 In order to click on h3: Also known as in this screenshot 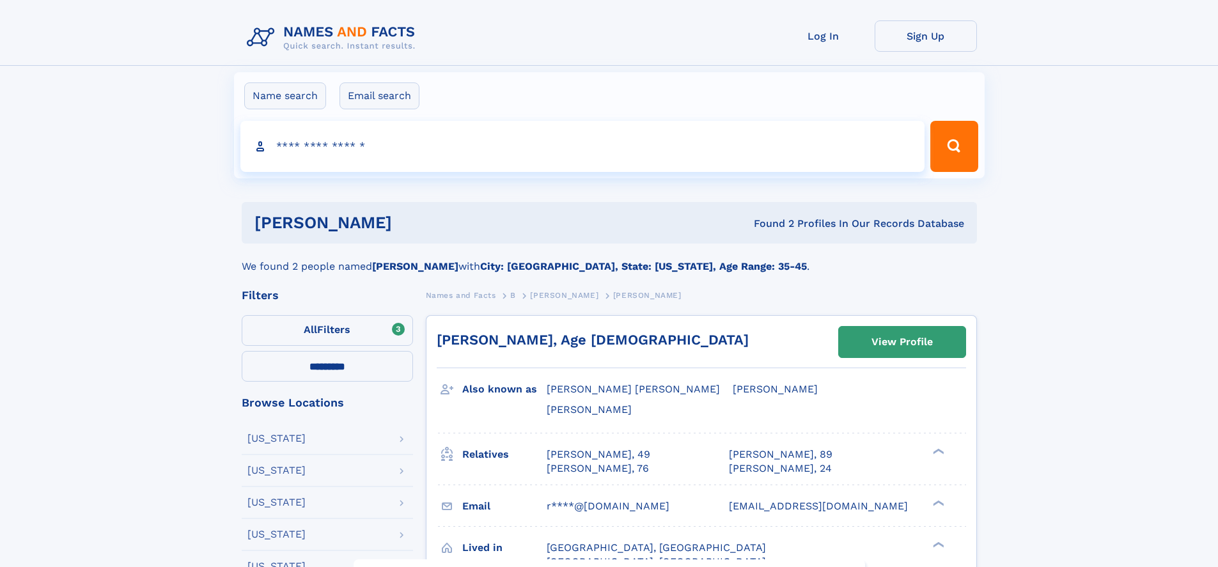, I will do `click(505, 389)`.